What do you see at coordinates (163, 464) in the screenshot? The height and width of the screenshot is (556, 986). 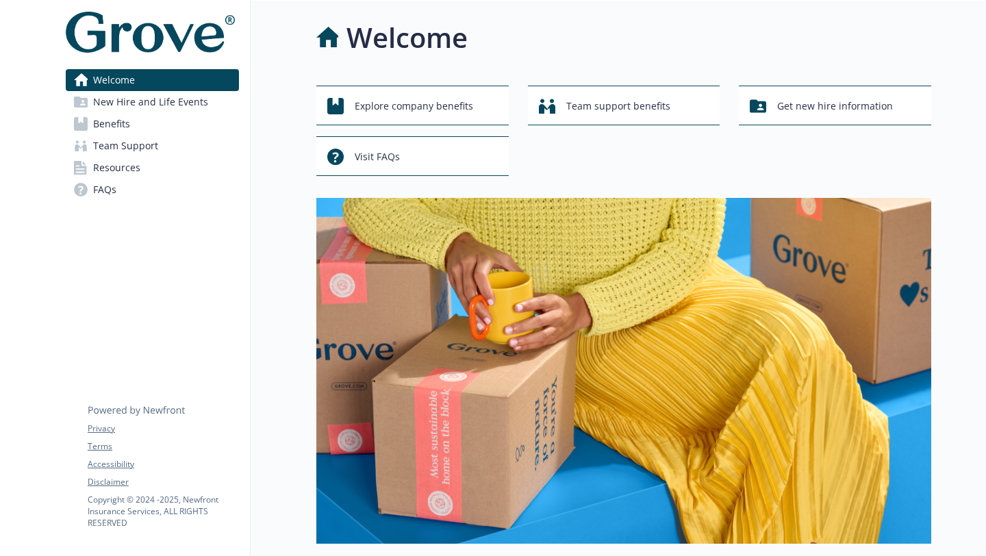 I see `a: Accessibility` at bounding box center [163, 464].